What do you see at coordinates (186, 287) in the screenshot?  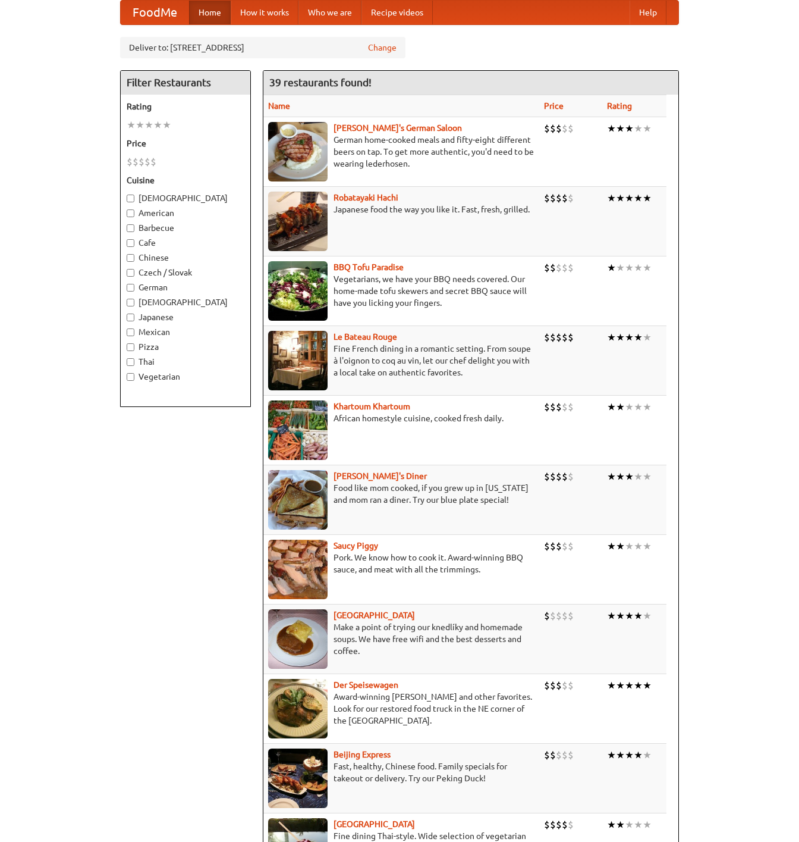 I see `label: German` at bounding box center [186, 287].